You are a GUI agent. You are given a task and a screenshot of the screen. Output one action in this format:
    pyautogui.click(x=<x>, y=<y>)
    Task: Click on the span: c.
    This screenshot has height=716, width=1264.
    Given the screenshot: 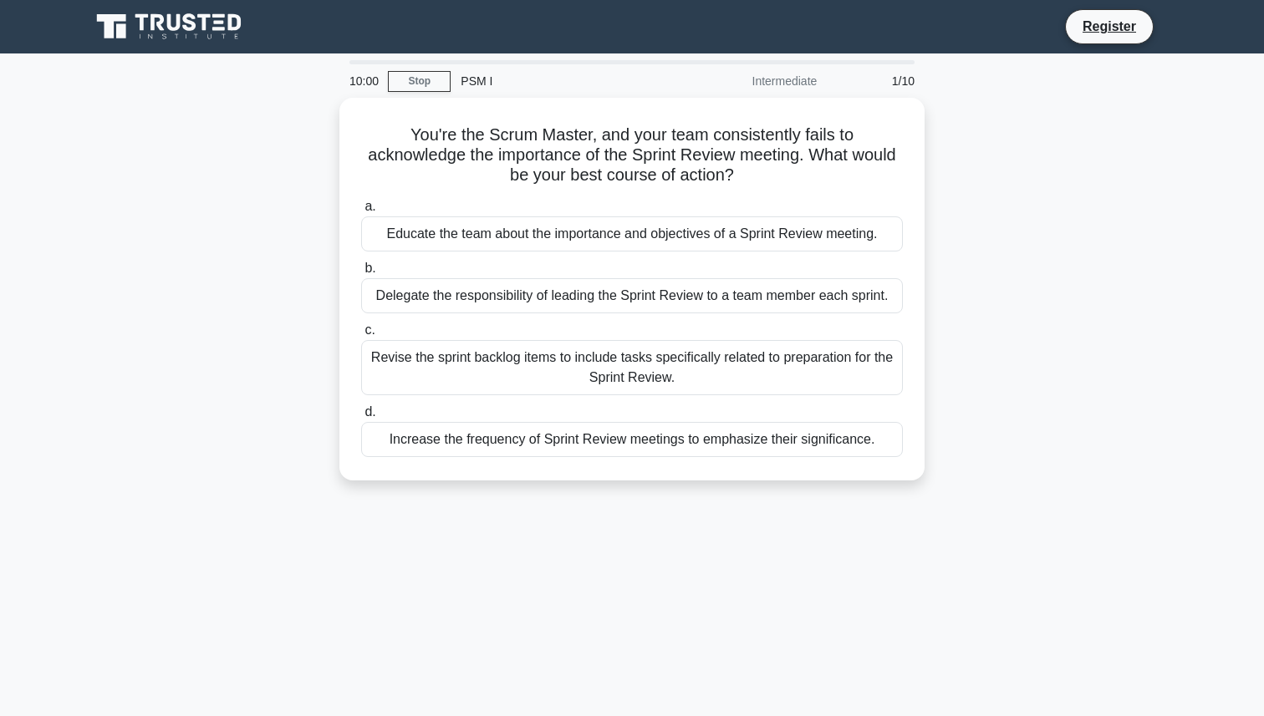 What is the action you would take?
    pyautogui.click(x=369, y=329)
    